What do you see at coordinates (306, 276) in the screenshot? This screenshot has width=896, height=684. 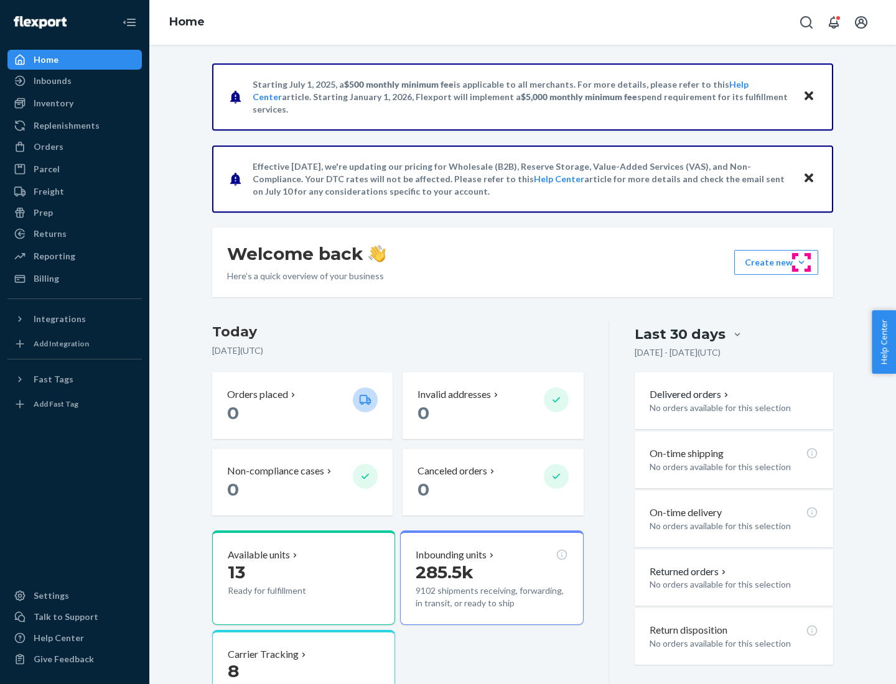 I see `p: Here’s a quick overview of your business` at bounding box center [306, 276].